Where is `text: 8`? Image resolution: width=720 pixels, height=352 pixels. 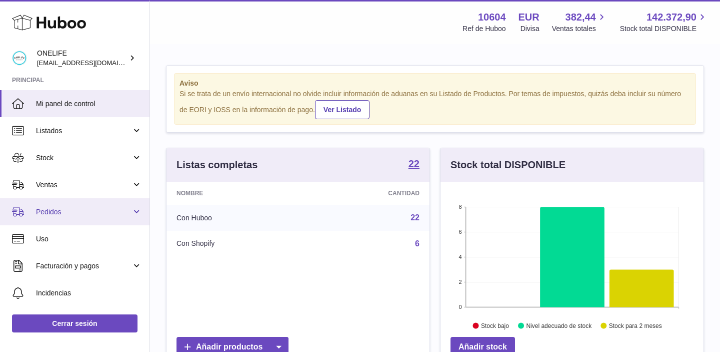
text: 8 is located at coordinates (460, 207).